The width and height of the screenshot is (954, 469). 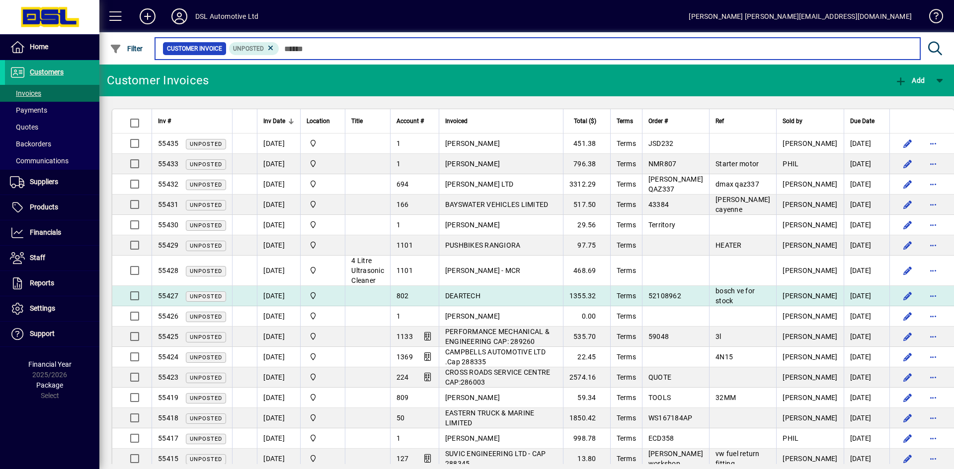 I want to click on span: Payments, so click(x=28, y=110).